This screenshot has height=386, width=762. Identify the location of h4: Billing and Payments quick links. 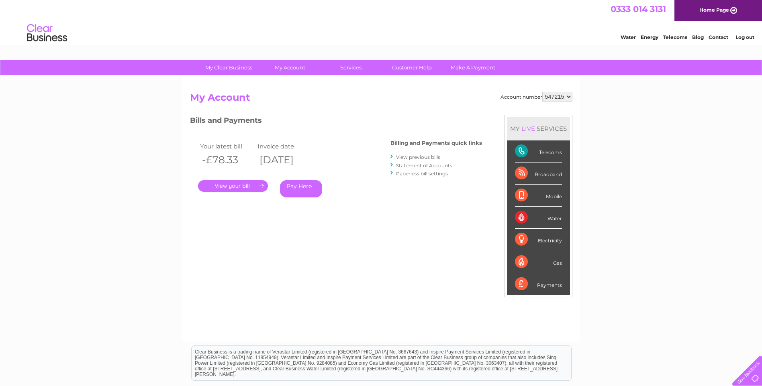
(436, 143).